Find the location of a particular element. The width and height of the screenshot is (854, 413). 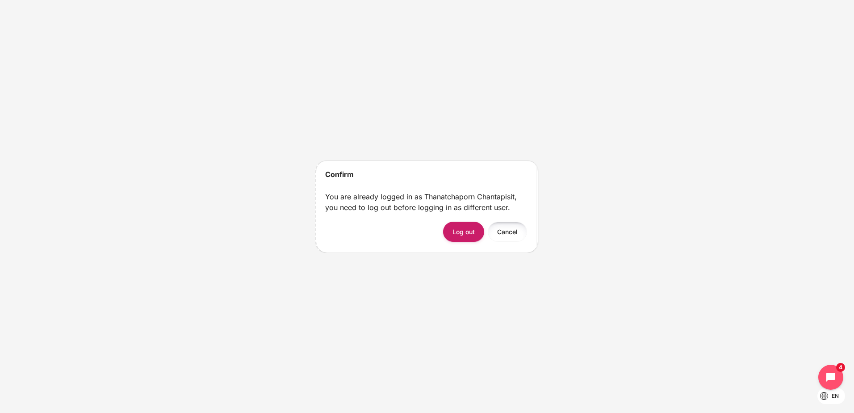

span: en is located at coordinates (835, 396).